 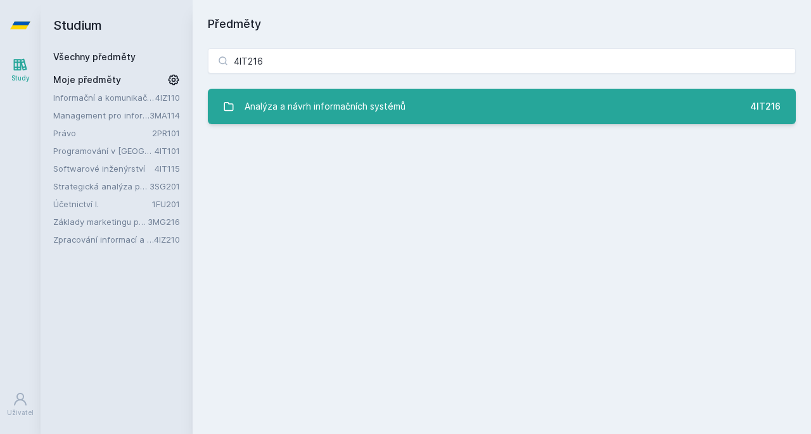 I want to click on a: Analýza a návrh informačních systémů 4IT216, so click(x=502, y=106).